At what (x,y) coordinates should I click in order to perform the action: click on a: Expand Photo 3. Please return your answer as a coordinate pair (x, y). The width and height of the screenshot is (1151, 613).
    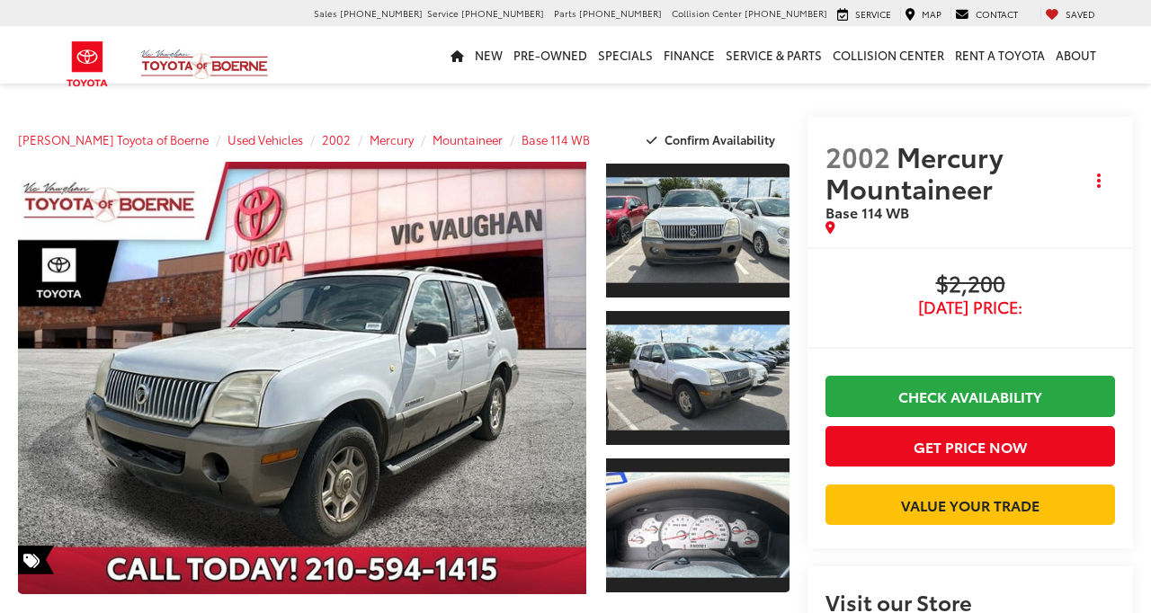
    Looking at the image, I should click on (698, 525).